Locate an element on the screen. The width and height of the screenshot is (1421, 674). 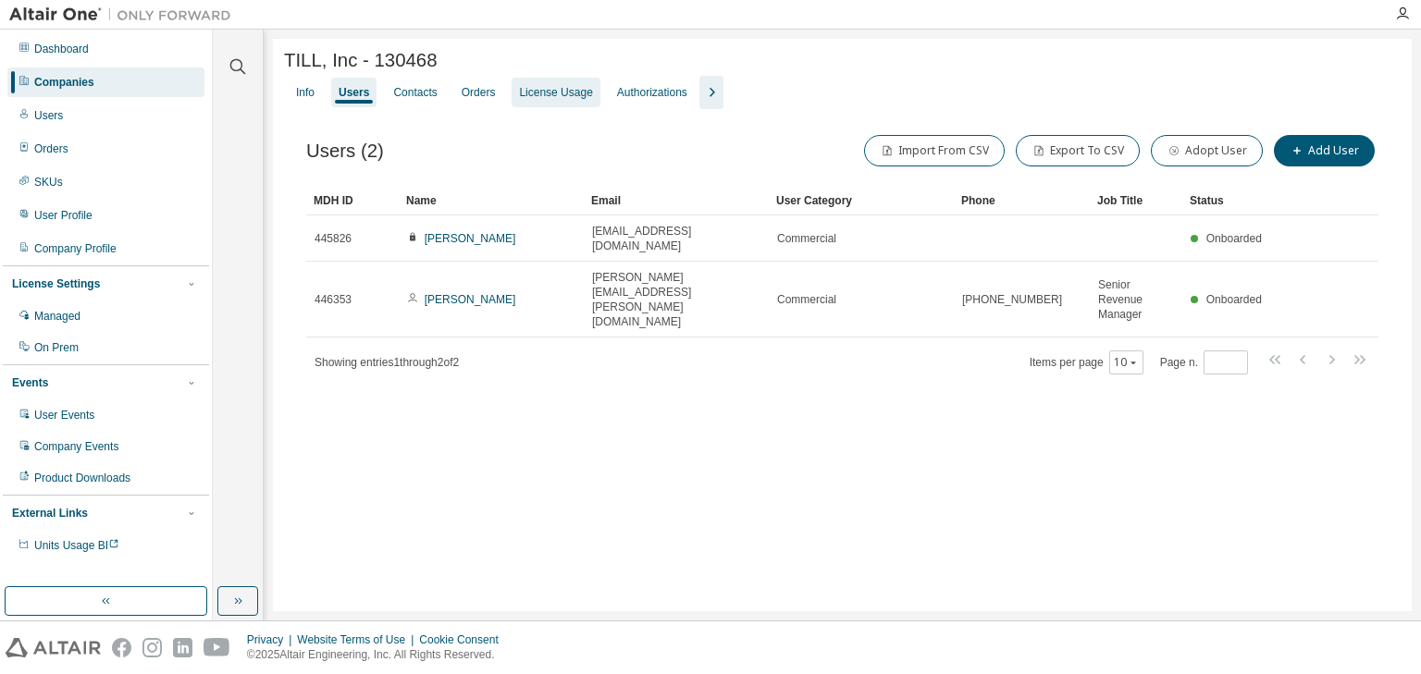
div: Job Title is located at coordinates (1136, 201).